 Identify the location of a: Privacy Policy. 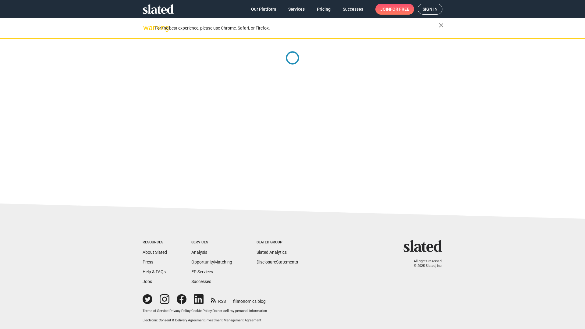
(180, 311).